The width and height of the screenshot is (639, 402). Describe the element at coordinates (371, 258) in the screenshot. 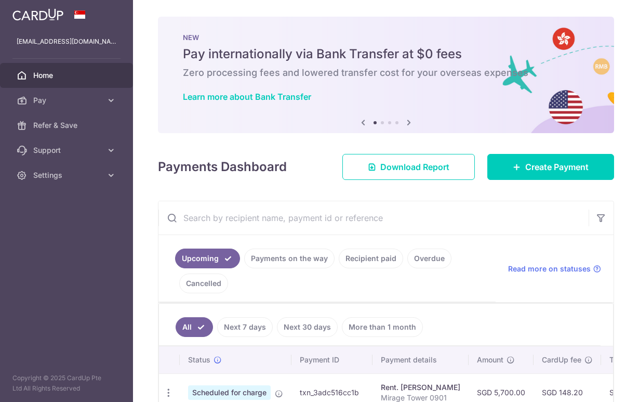

I see `a: Recipient paid` at that location.